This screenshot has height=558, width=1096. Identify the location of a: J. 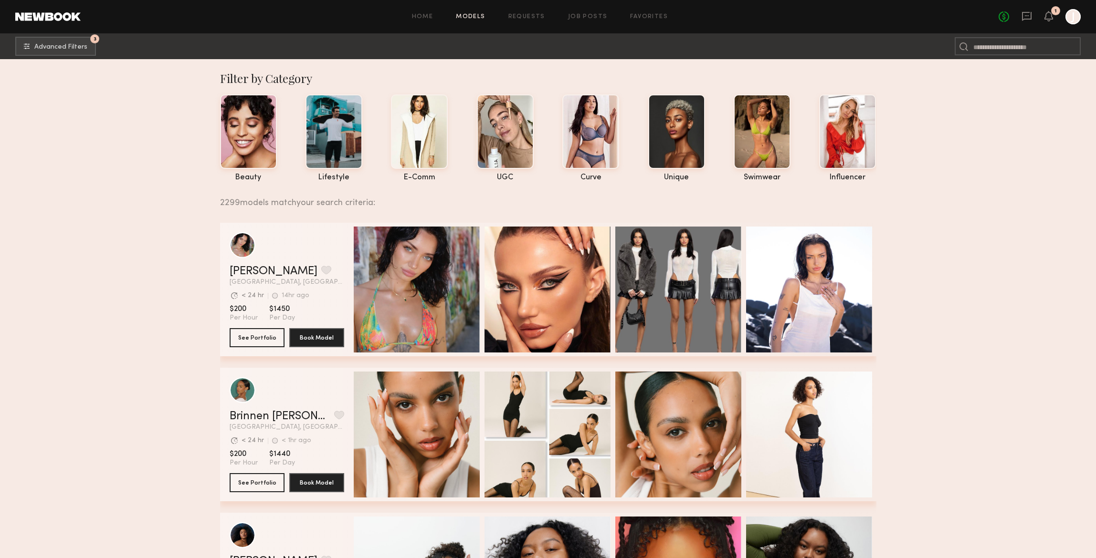
(1073, 17).